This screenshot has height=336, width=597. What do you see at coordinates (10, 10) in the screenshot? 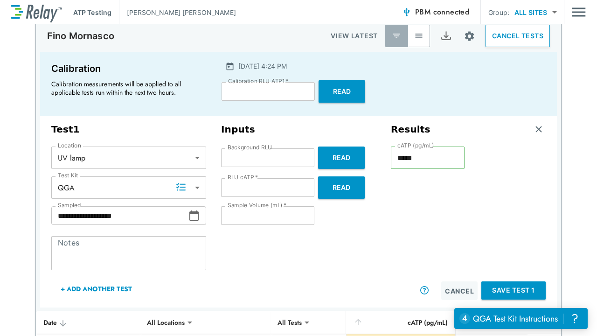
I see `div: 4` at bounding box center [10, 10].